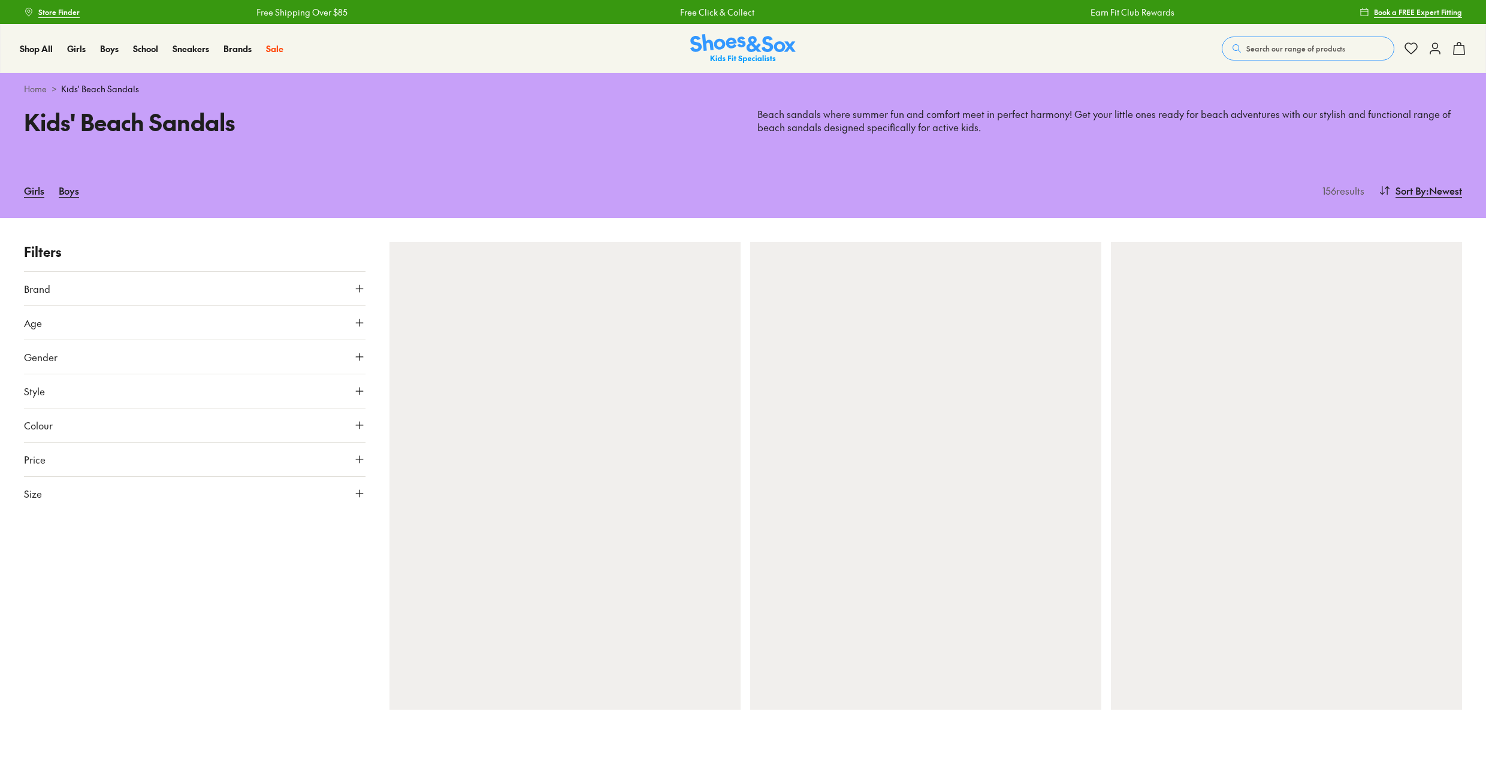  I want to click on a: Home, so click(35, 89).